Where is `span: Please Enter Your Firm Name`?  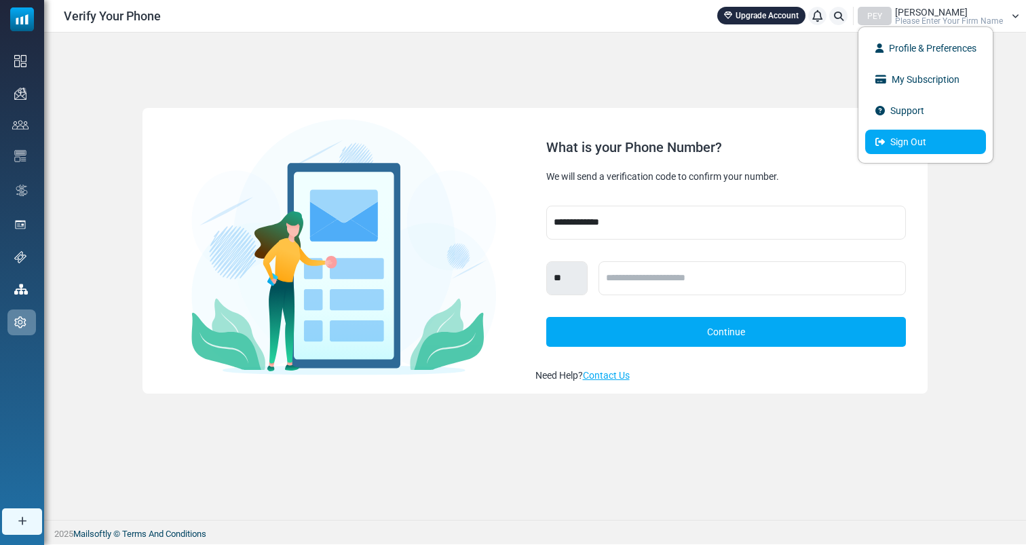
span: Please Enter Your Firm Name is located at coordinates (948, 21).